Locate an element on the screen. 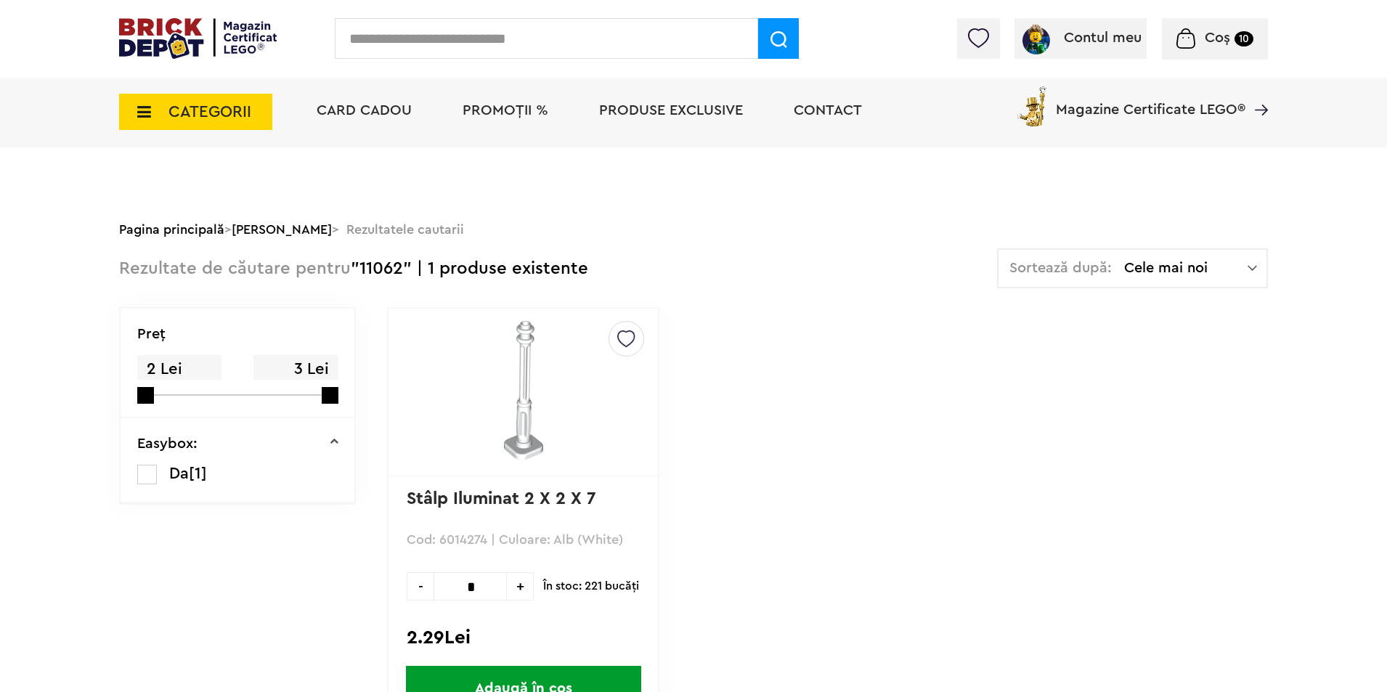  span: Da is located at coordinates (179, 473).